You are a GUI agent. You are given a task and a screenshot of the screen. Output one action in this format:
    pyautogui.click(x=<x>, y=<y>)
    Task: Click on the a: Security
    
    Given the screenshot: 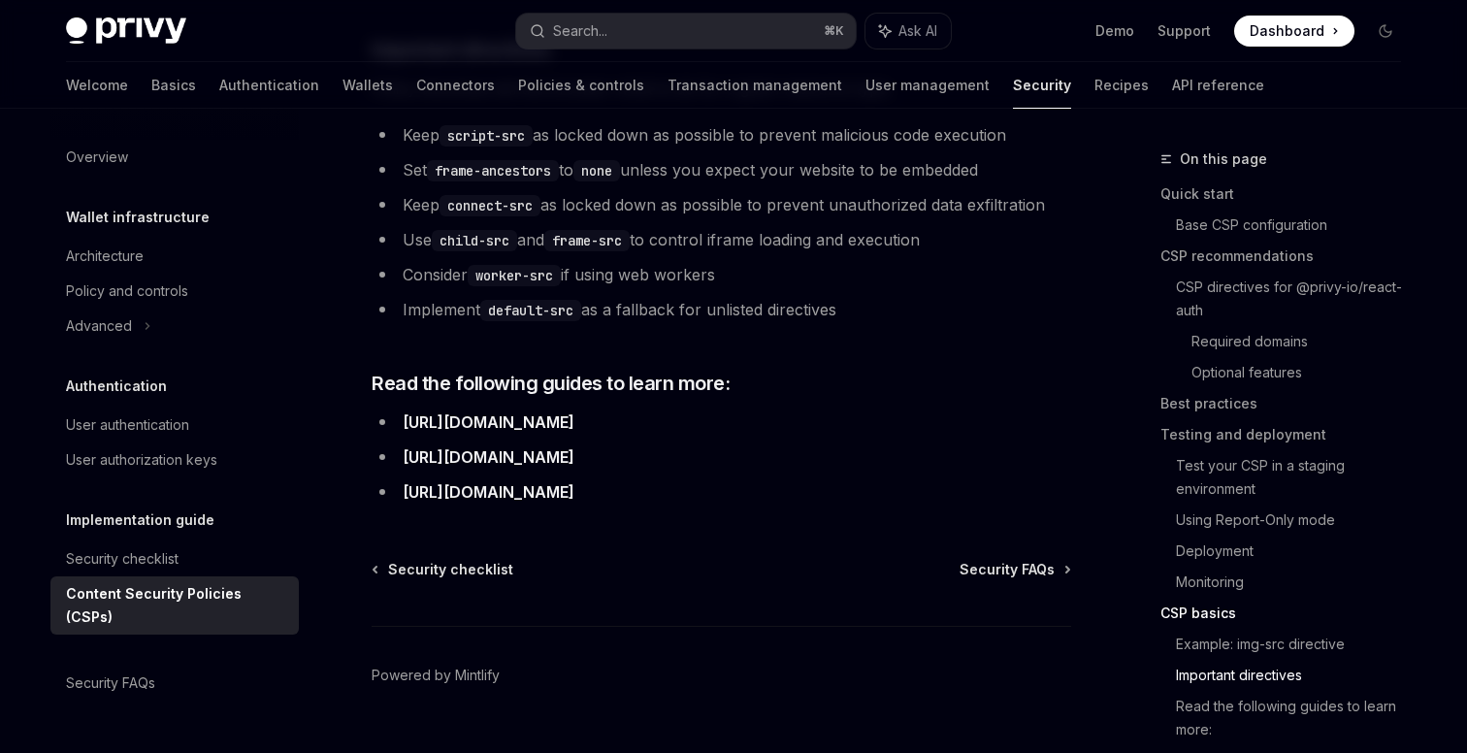 What is the action you would take?
    pyautogui.click(x=1042, y=85)
    